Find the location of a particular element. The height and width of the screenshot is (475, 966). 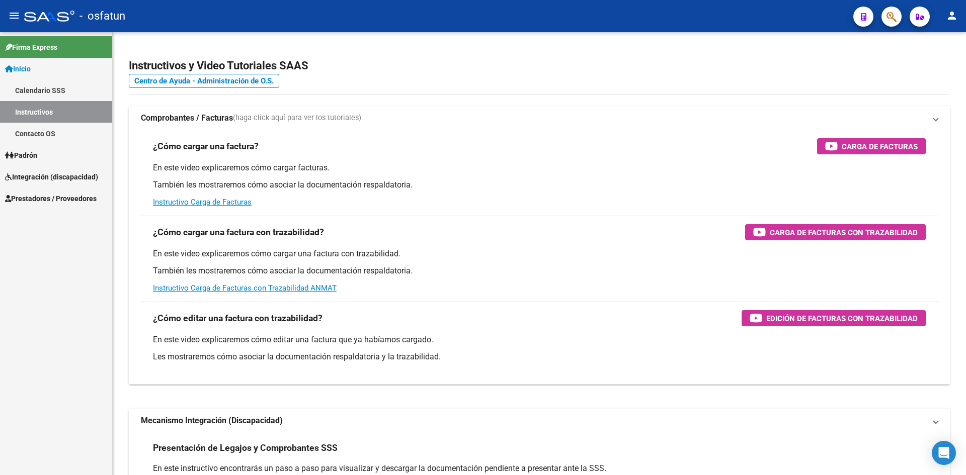

span: Carga de Facturas con Trazabilidad is located at coordinates (844, 232).